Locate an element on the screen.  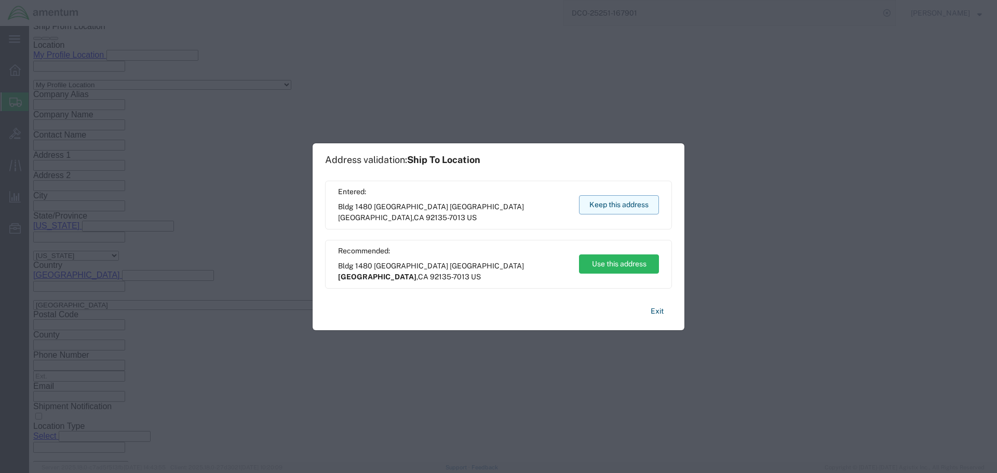
button: Exit is located at coordinates (657, 311).